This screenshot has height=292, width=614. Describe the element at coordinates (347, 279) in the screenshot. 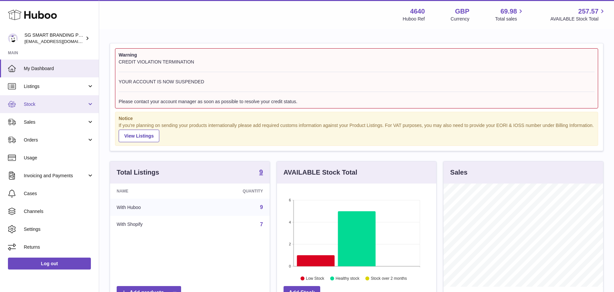

I see `text: Healthy stock` at that location.